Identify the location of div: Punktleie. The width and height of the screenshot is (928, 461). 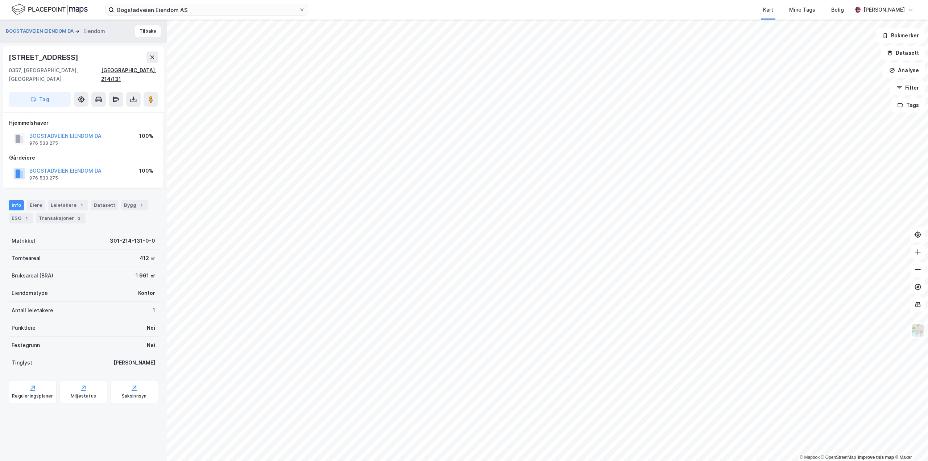
(24, 328).